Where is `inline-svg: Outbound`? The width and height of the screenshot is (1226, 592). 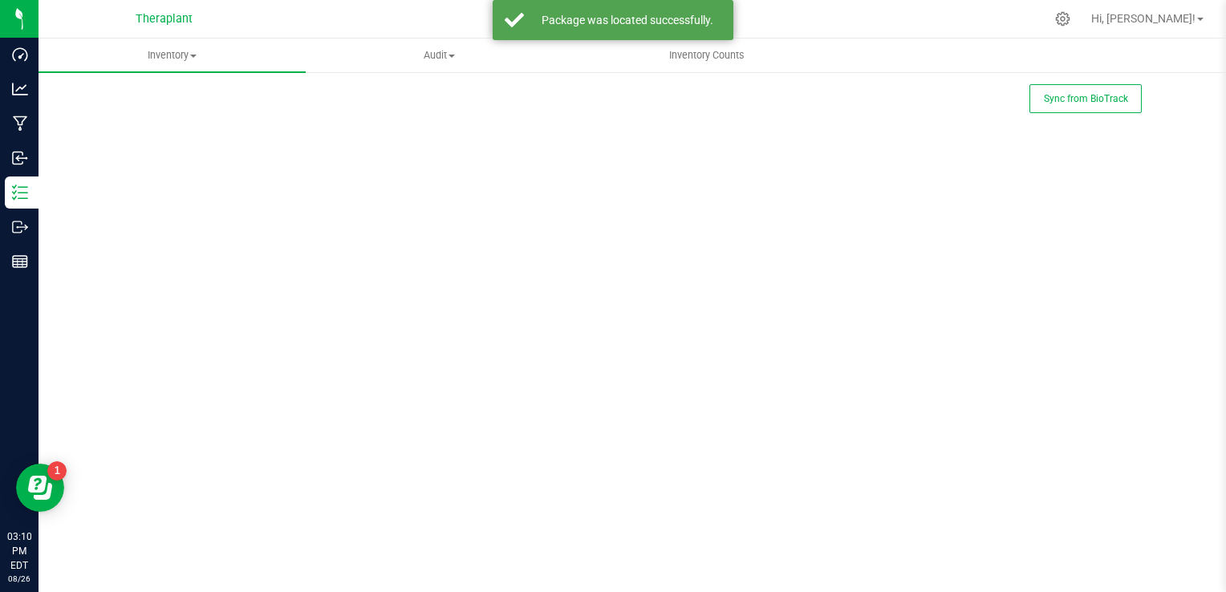 inline-svg: Outbound is located at coordinates (20, 227).